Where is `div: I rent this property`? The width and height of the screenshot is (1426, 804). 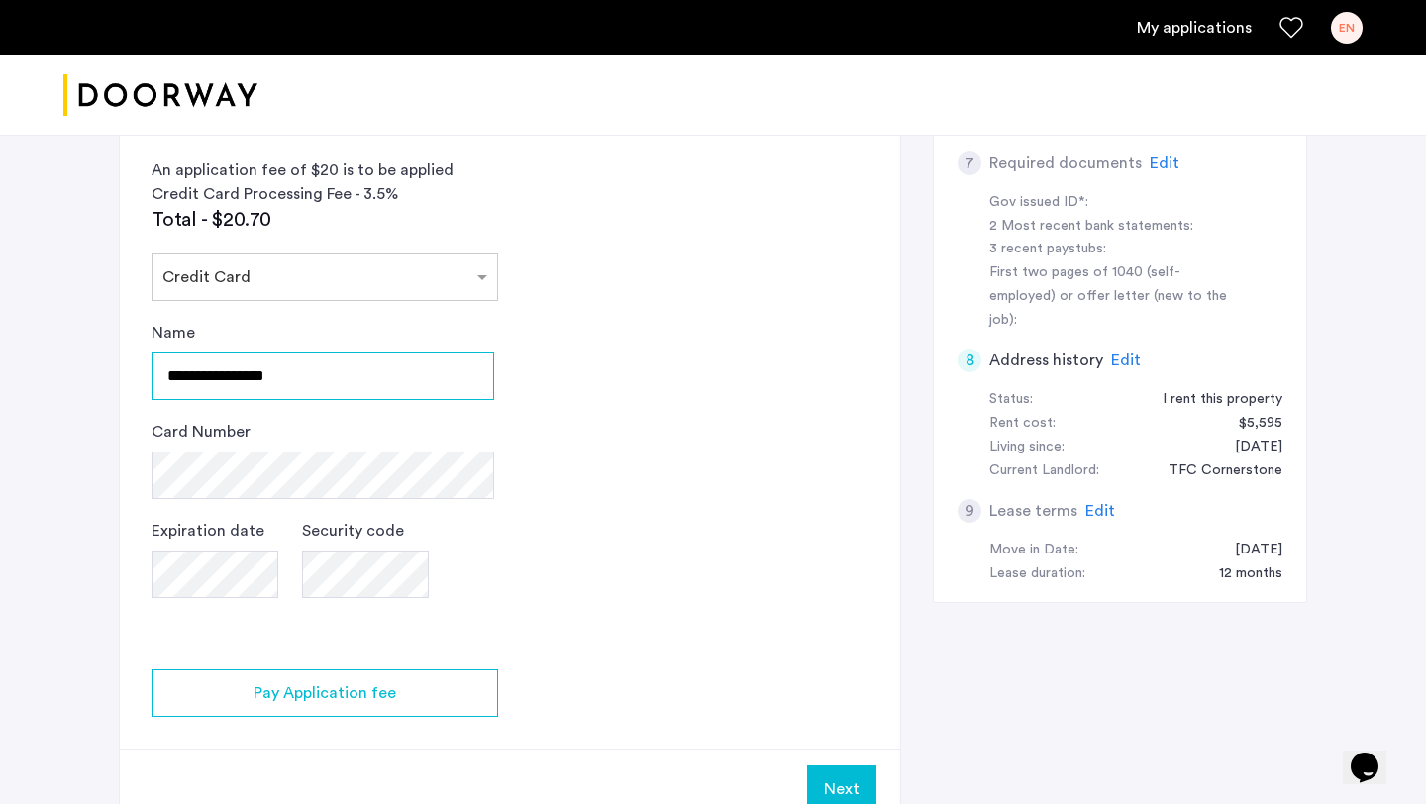 div: I rent this property is located at coordinates (1212, 400).